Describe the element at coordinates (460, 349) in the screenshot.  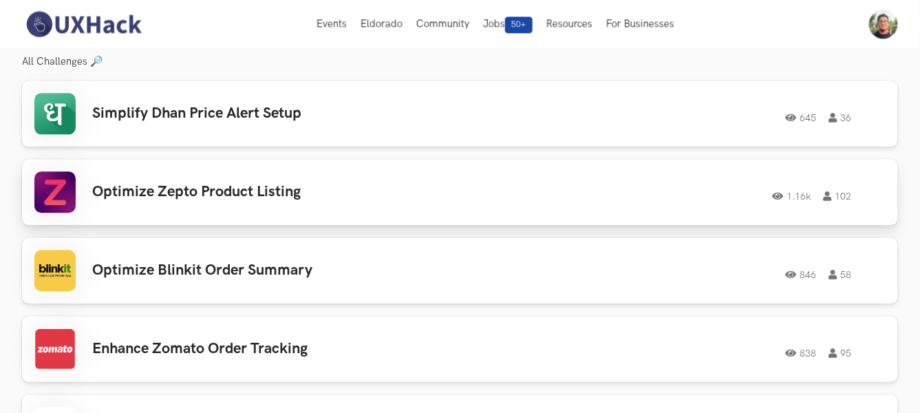
I see `a: Enhance Zomato Order Tracking83895` at that location.